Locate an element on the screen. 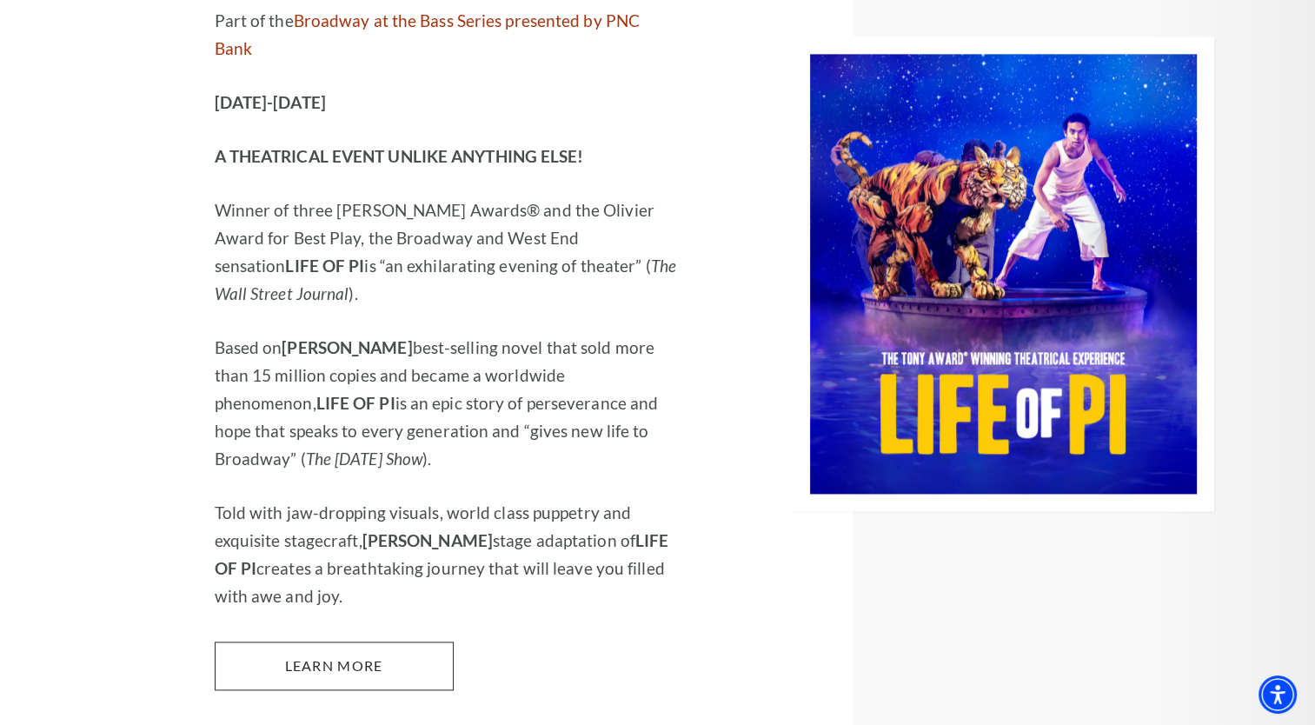 The image size is (1315, 725). p: Told with jaw-dropping visuals, world class puppetry and exquisite stagecraft, stage adaptation o... is located at coordinates (447, 555).